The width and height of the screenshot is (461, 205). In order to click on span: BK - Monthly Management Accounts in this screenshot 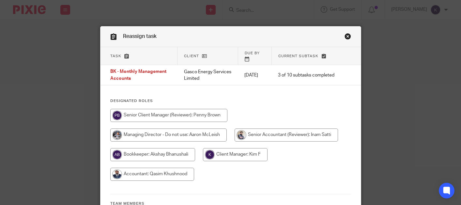, I will do `click(138, 75)`.